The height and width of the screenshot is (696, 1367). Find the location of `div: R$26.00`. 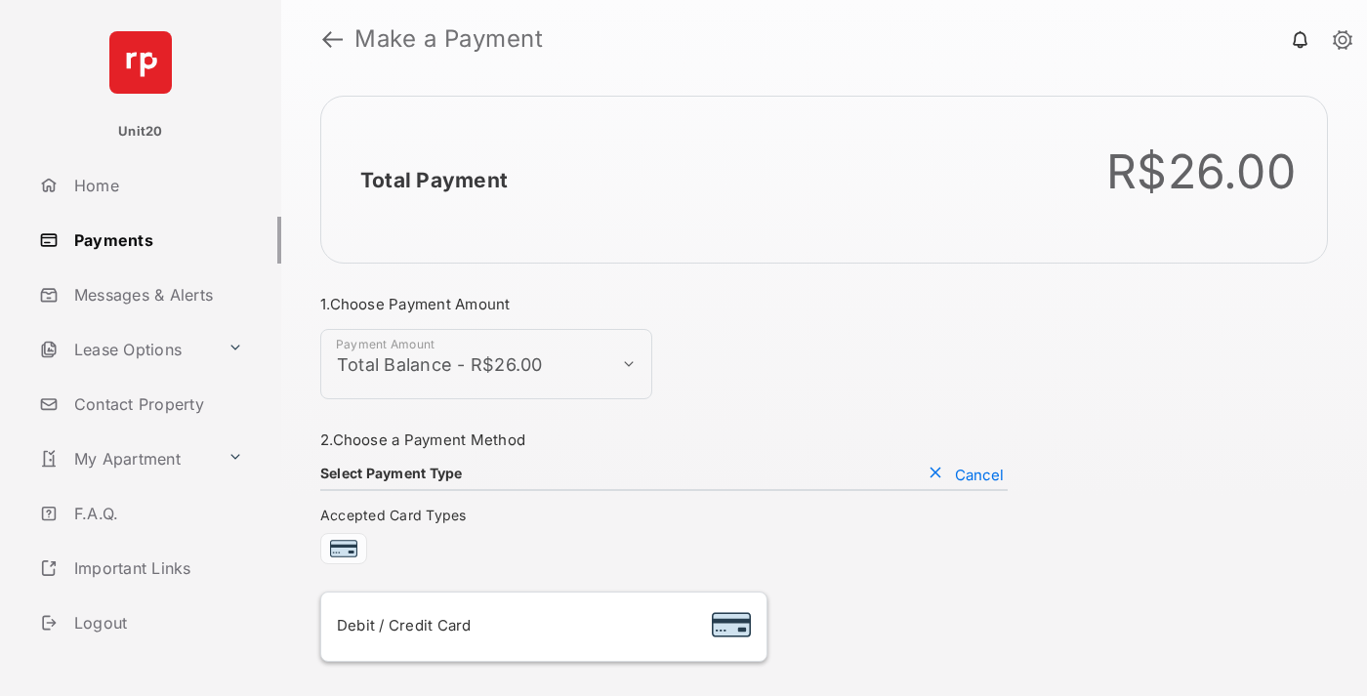

div: R$26.00 is located at coordinates (1201, 172).